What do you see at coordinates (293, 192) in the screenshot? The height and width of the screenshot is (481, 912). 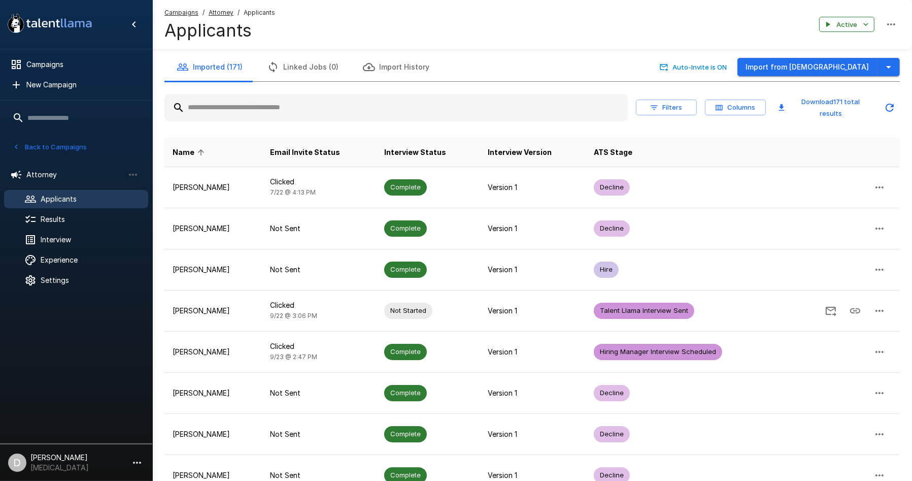 I see `span: 7/22 @ 4:13 PM` at bounding box center [293, 192].